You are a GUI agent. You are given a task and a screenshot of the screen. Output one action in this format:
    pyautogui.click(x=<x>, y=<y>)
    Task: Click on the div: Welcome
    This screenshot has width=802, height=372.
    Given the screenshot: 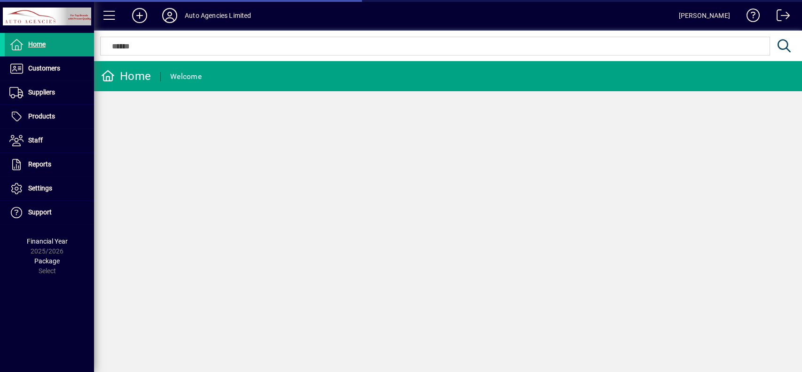 What is the action you would take?
    pyautogui.click(x=186, y=77)
    